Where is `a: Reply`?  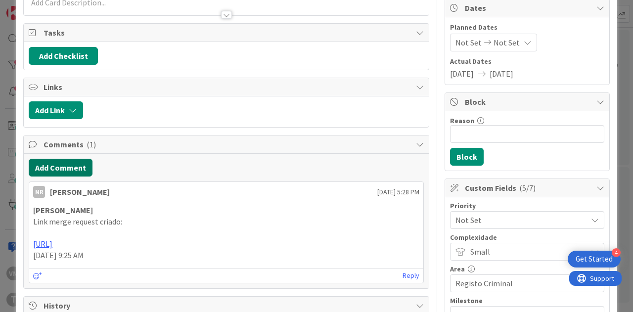
a: Reply is located at coordinates (411, 276).